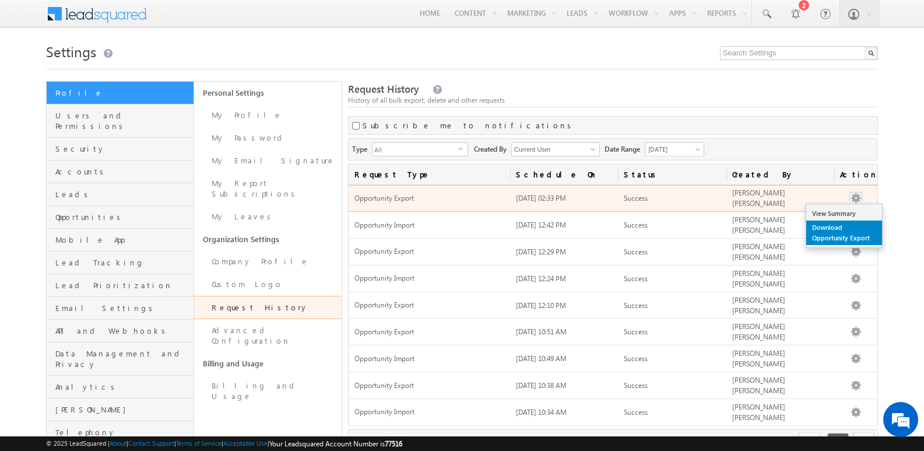 The image size is (924, 451). I want to click on span: © 2025 LeadSquared | | | | |, so click(224, 443).